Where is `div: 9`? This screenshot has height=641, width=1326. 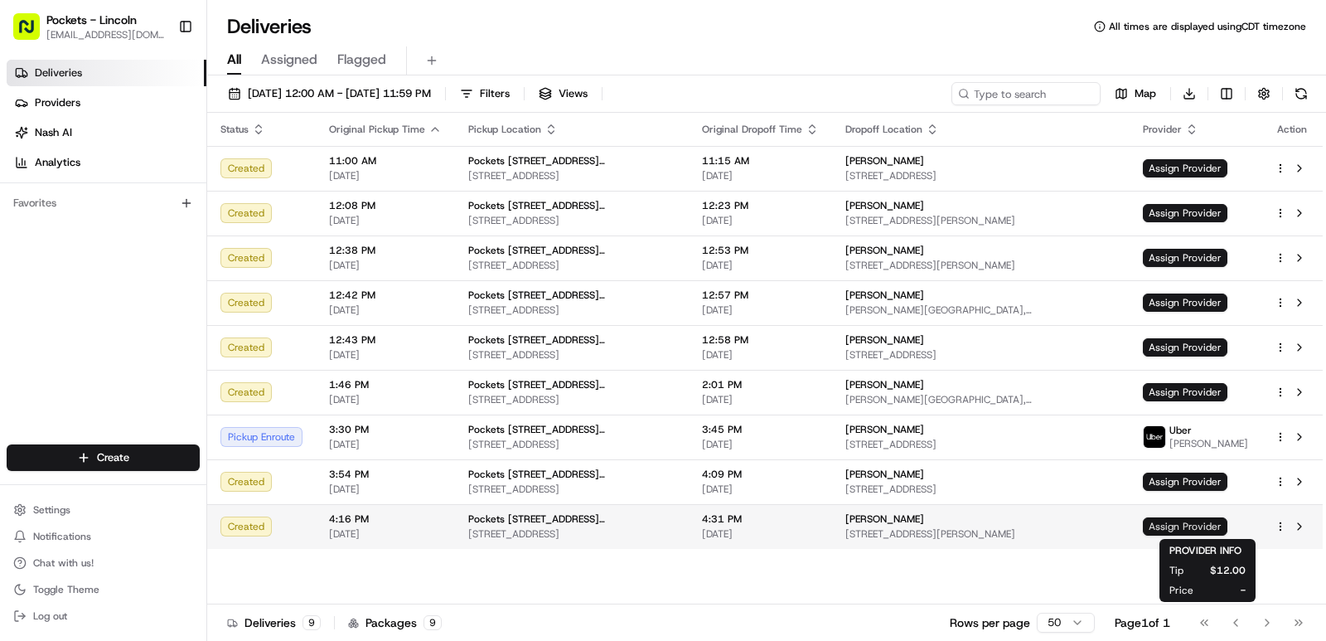 div: 9 is located at coordinates (433, 623).